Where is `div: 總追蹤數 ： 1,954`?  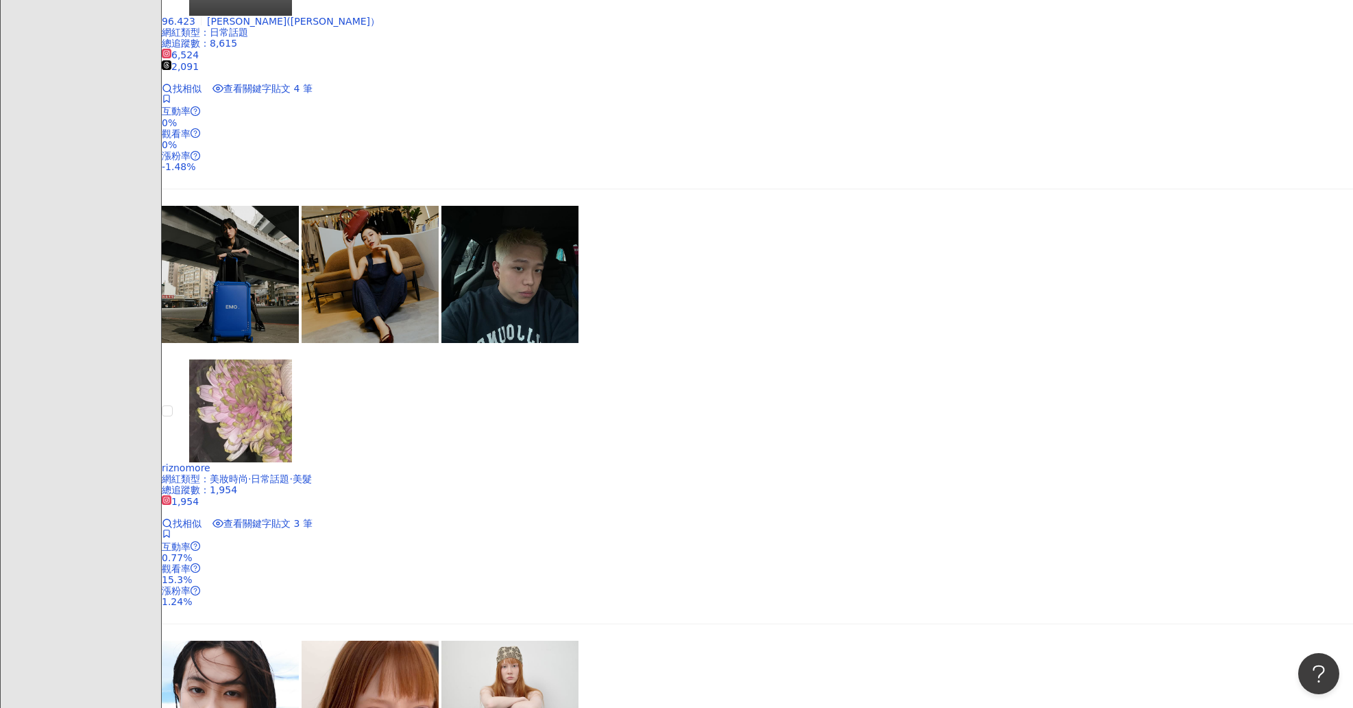 div: 總追蹤數 ： 1,954 is located at coordinates (758, 490).